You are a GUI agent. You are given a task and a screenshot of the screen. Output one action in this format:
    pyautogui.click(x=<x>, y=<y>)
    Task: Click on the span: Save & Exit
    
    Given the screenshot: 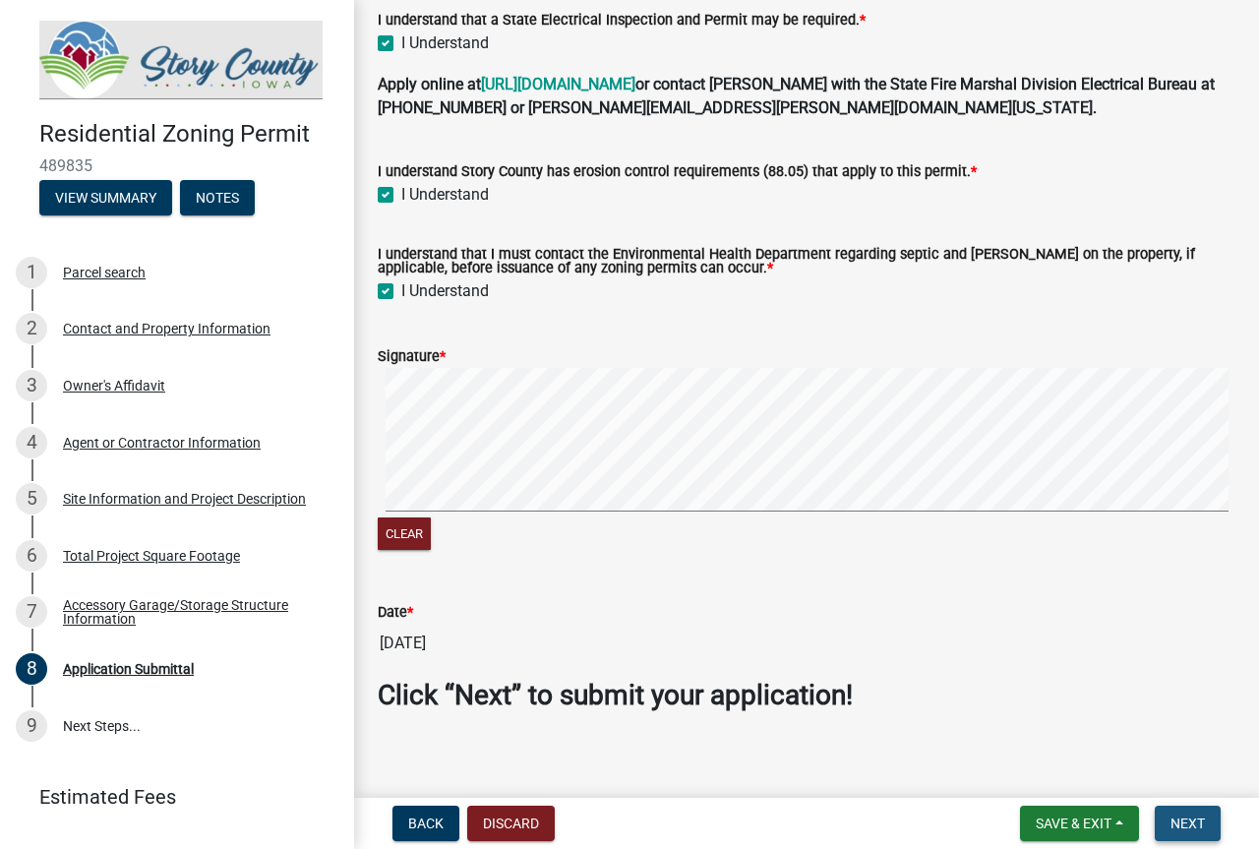 What is the action you would take?
    pyautogui.click(x=1073, y=823)
    